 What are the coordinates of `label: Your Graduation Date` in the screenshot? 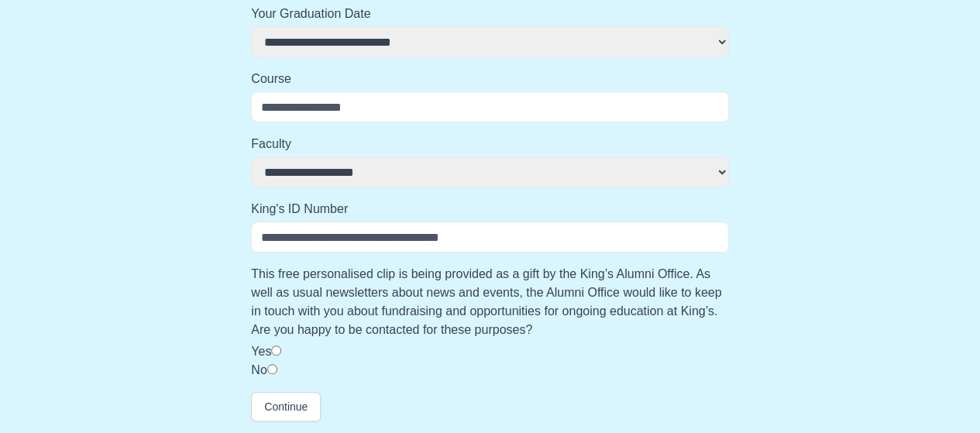 It's located at (490, 14).